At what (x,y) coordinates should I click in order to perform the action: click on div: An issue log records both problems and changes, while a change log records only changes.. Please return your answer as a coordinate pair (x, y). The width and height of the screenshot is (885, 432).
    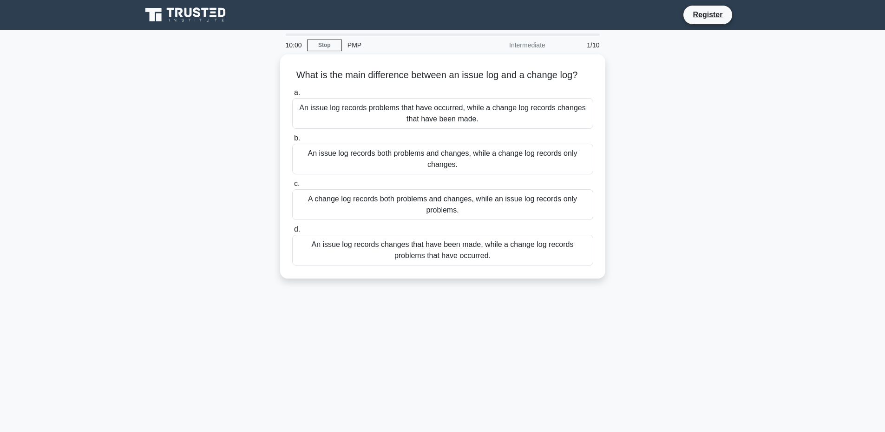
    Looking at the image, I should click on (443, 159).